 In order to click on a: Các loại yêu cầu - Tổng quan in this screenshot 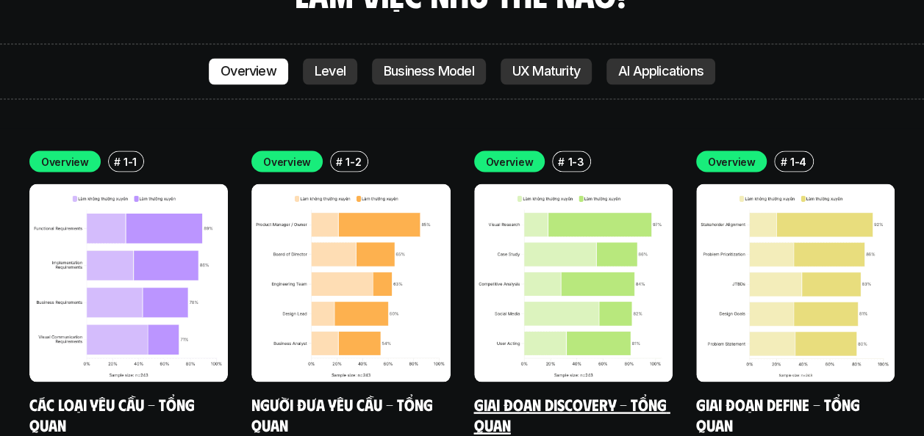, I will do `click(114, 414)`.